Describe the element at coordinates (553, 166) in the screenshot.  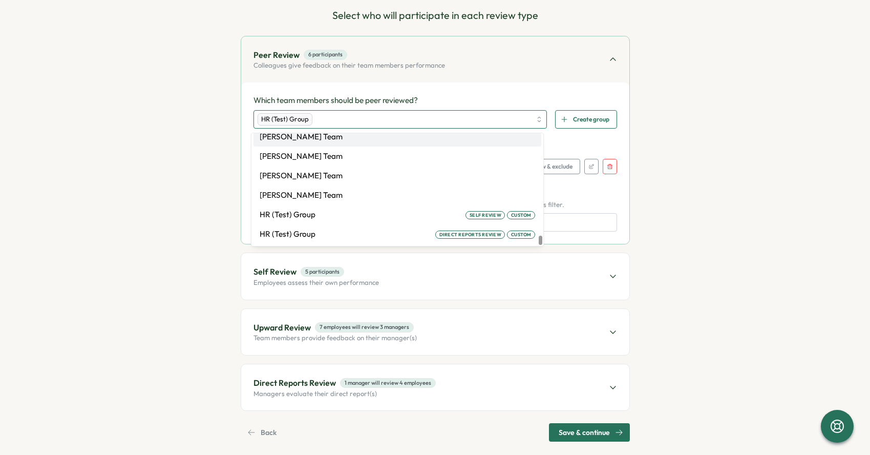
I see `span: View & exclude` at that location.